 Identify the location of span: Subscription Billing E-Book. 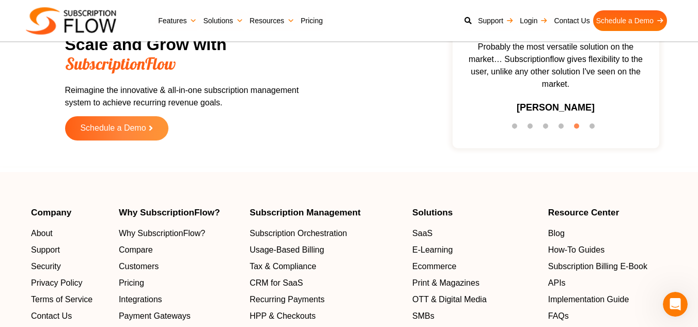
(597, 267).